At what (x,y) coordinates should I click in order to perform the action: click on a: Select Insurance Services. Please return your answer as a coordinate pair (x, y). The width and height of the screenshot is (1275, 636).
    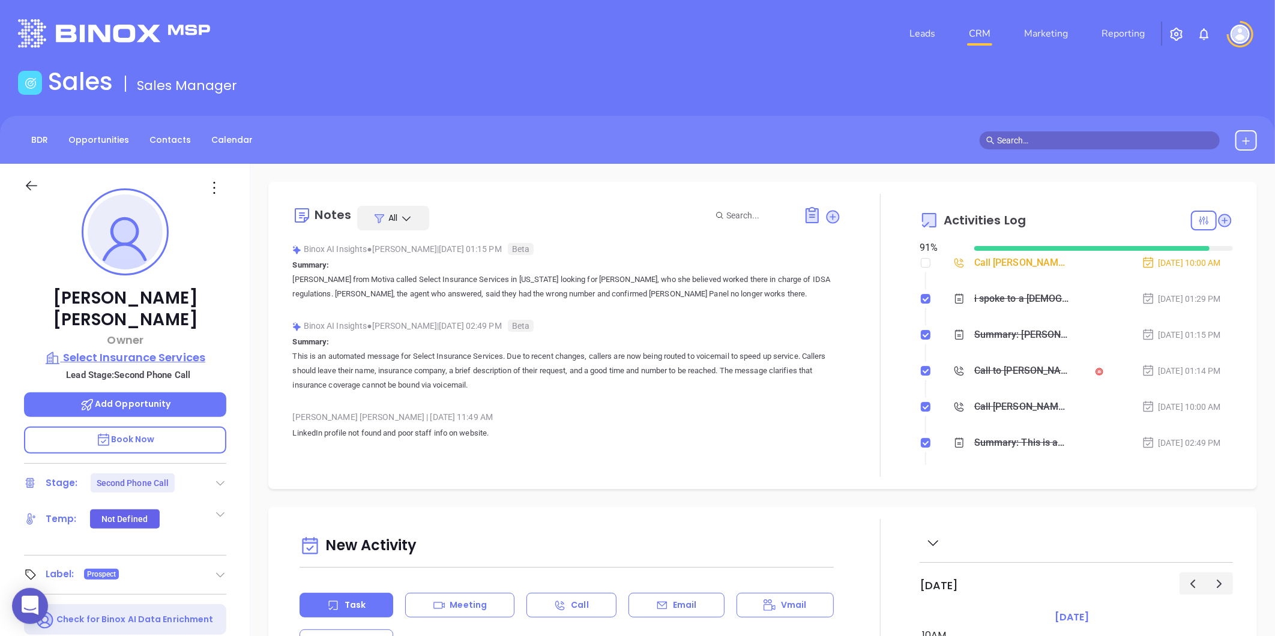
    Looking at the image, I should click on (125, 358).